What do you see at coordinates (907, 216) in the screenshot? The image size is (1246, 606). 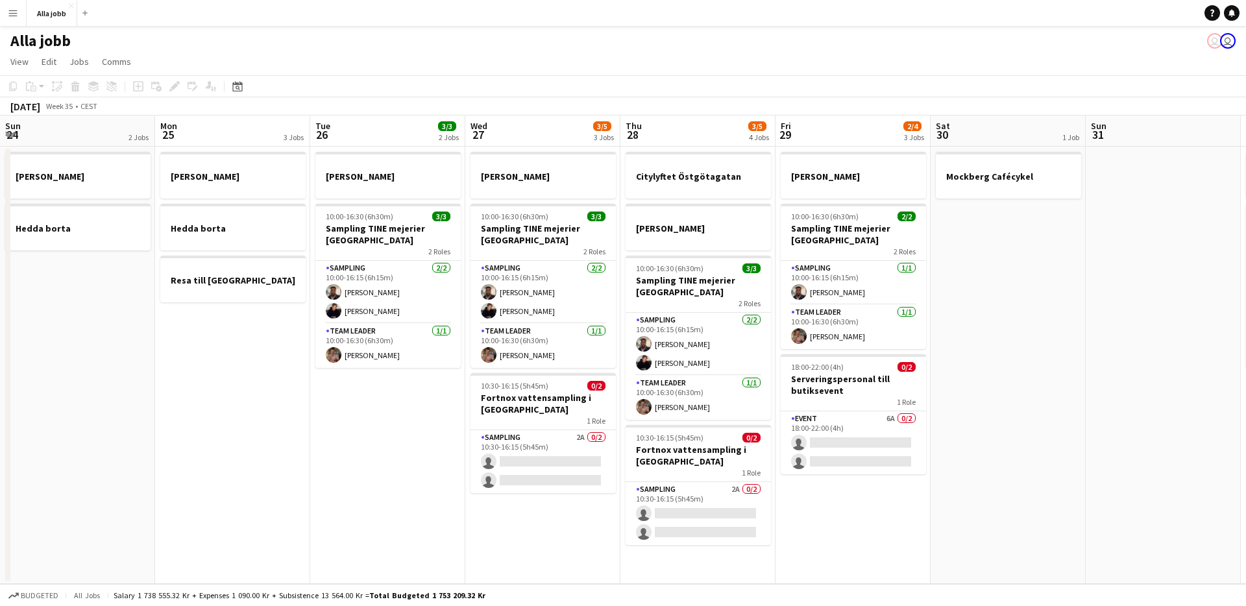 I see `span: 2/2` at bounding box center [907, 216].